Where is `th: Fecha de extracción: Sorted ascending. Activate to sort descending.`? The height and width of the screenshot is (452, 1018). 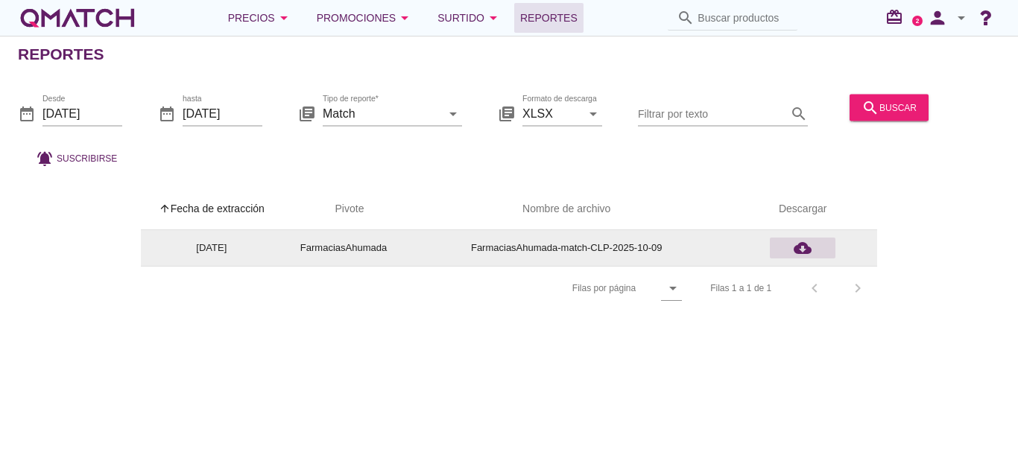 th: Fecha de extracción: Sorted ascending. Activate to sort descending. is located at coordinates (212, 209).